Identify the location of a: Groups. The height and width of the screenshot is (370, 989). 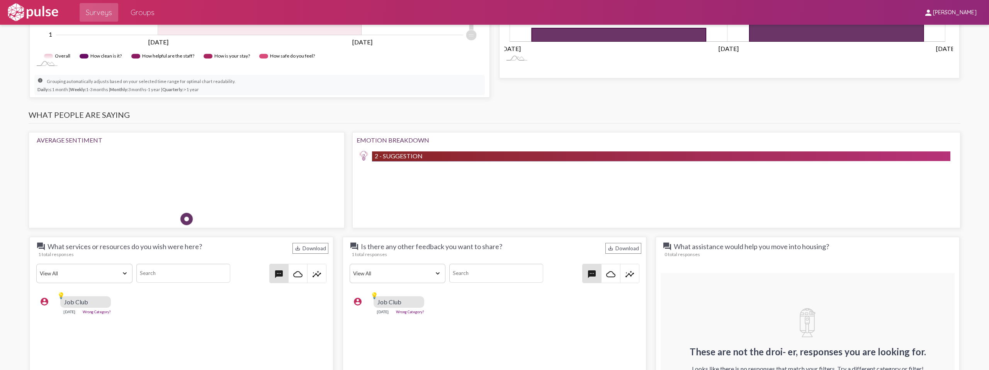
(143, 12).